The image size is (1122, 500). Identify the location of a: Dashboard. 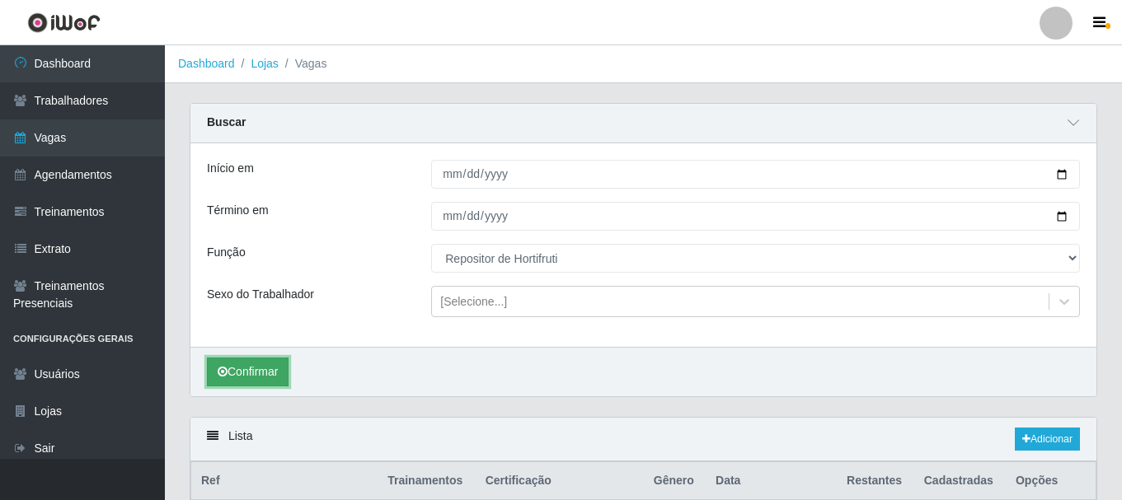
(206, 63).